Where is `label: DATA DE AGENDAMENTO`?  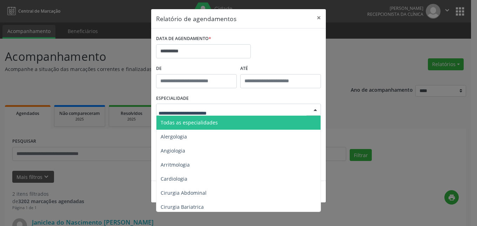 label: DATA DE AGENDAMENTO is located at coordinates (184, 39).